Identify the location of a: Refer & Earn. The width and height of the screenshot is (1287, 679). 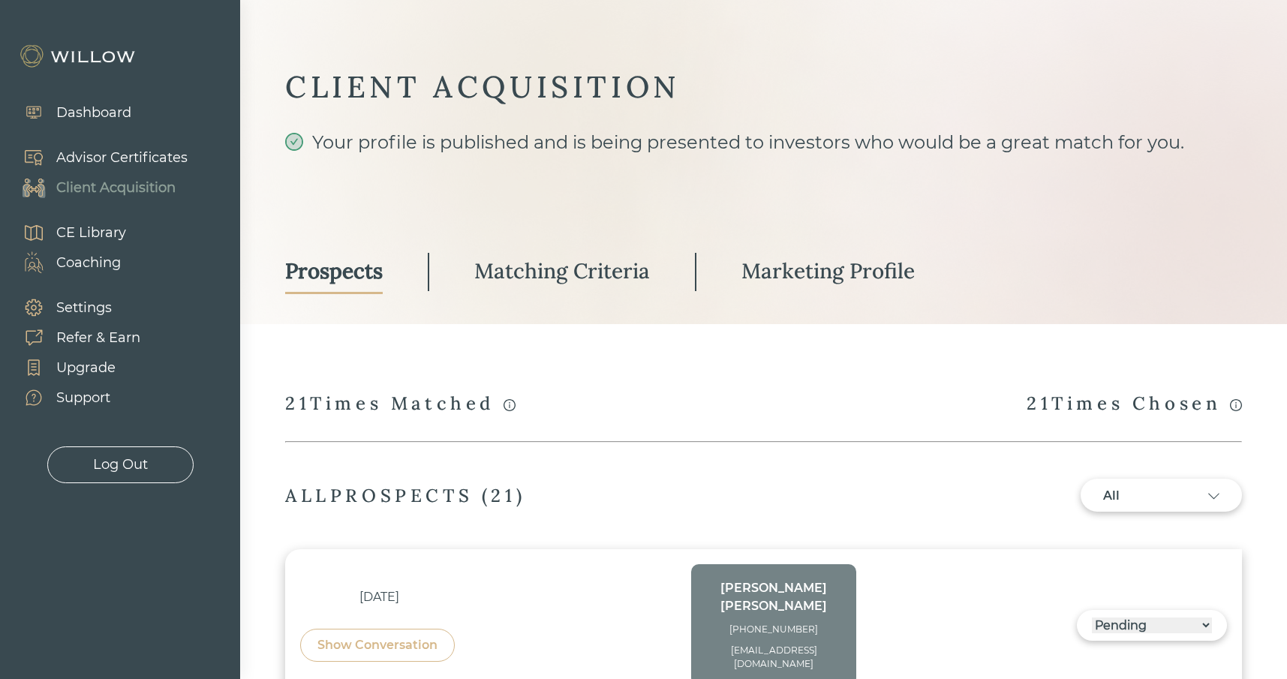
(74, 338).